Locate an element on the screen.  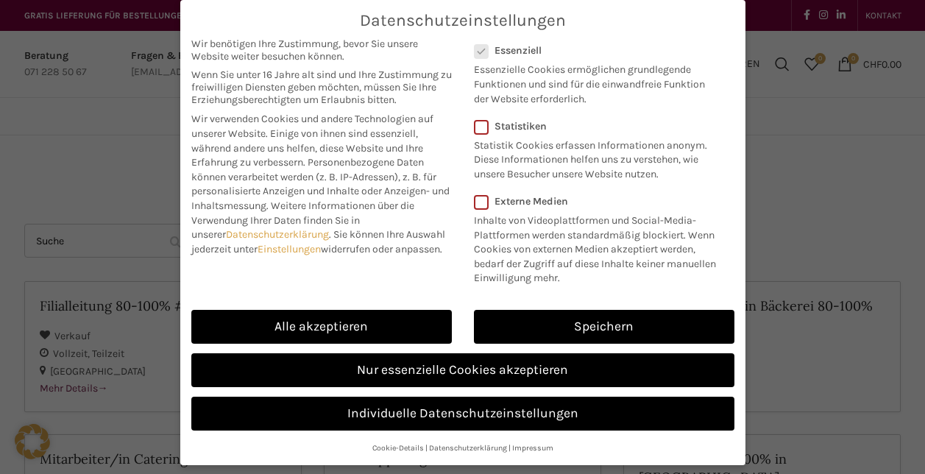
span: Sie können Ihre Auswahl jederzeit unter widerrufen oder anpassen. is located at coordinates (318, 241).